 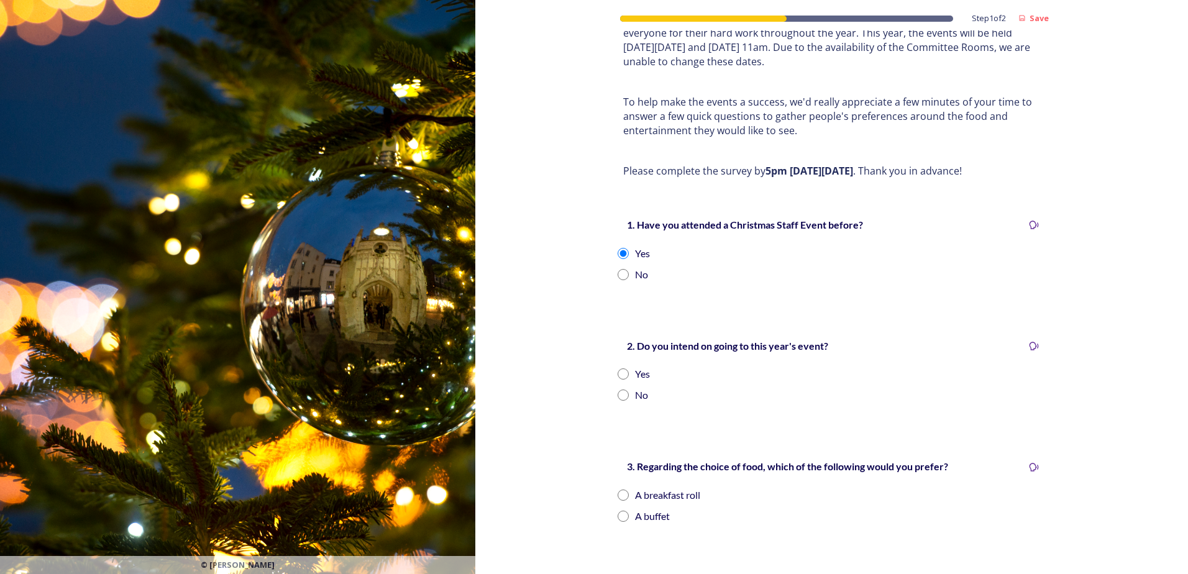 I want to click on div: A breakfast roll, so click(x=667, y=495).